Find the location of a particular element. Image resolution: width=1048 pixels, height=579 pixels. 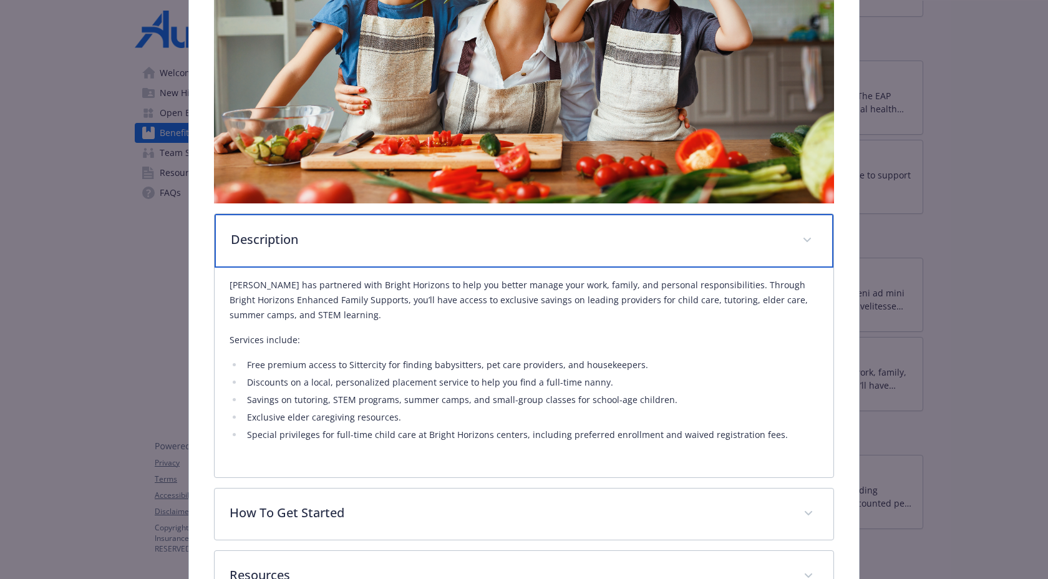

p: Description is located at coordinates (509, 240).